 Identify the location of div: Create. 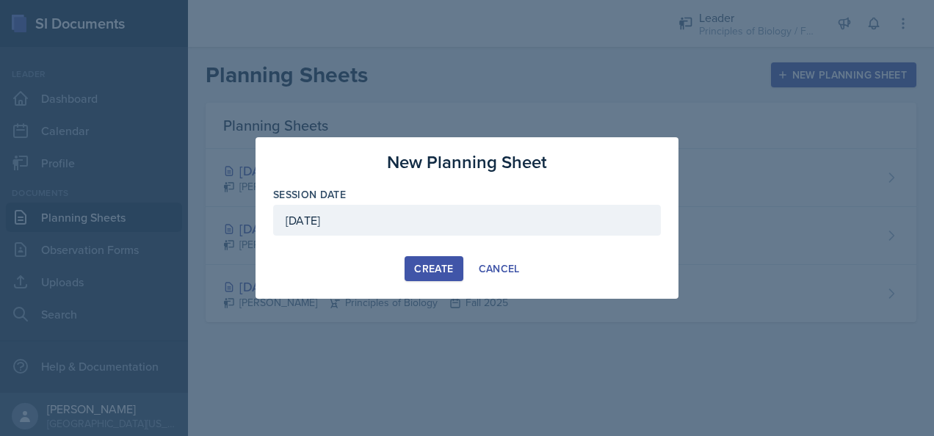
(433, 269).